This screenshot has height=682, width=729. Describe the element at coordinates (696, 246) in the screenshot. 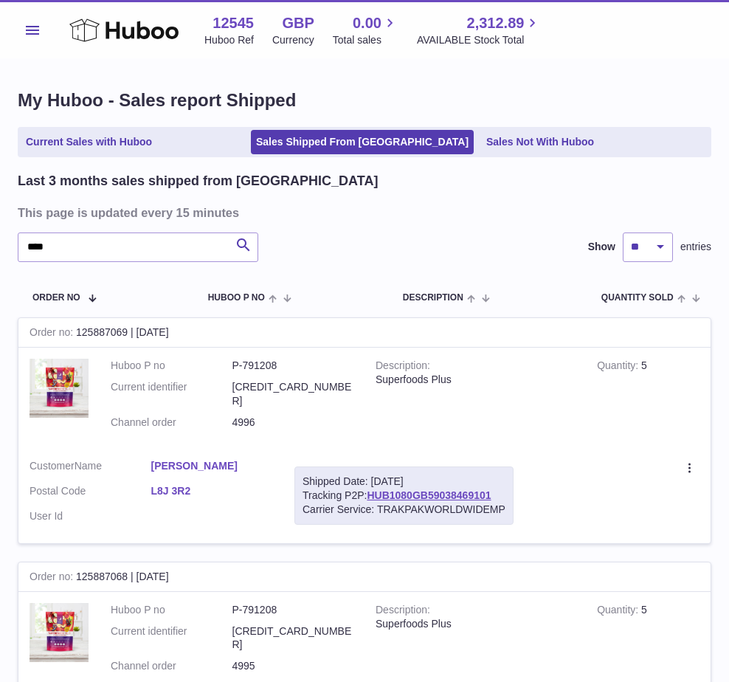

I see `span: entries` at that location.